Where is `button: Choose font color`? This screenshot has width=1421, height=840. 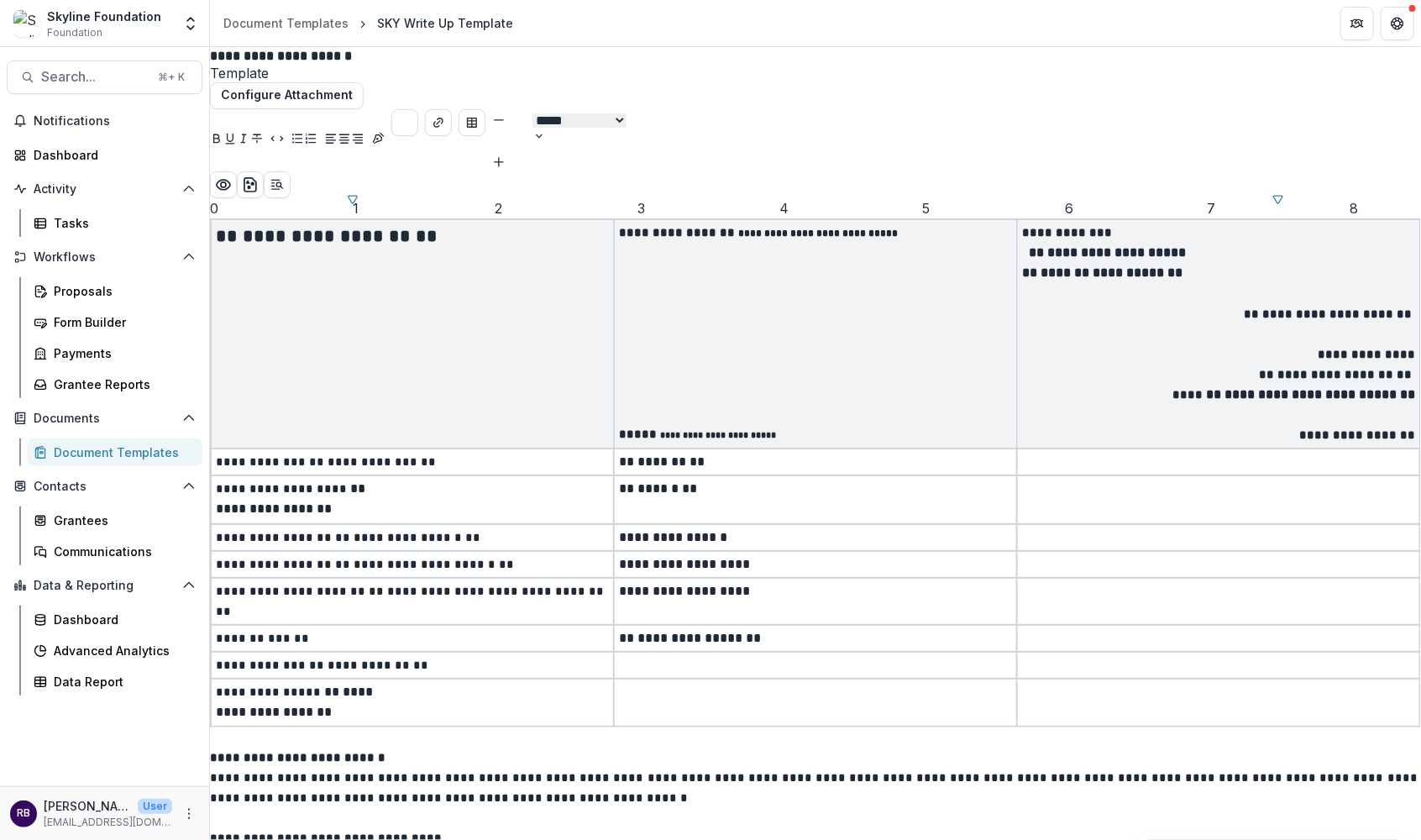 button: Choose font color is located at coordinates (404, 123).